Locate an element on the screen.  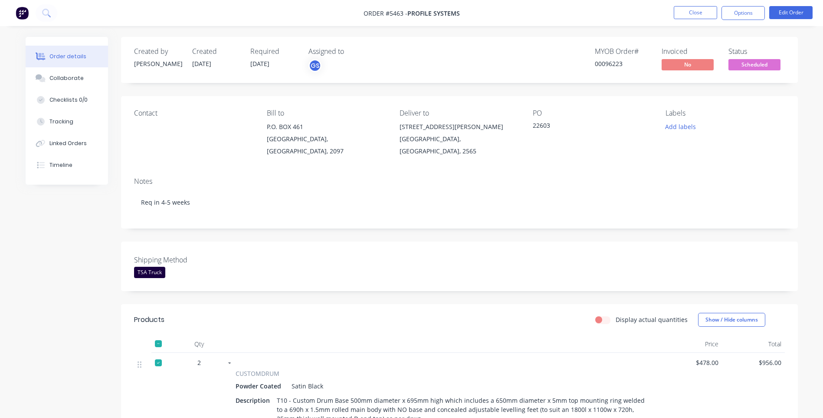
div: TSA Truck is located at coordinates (150, 272).